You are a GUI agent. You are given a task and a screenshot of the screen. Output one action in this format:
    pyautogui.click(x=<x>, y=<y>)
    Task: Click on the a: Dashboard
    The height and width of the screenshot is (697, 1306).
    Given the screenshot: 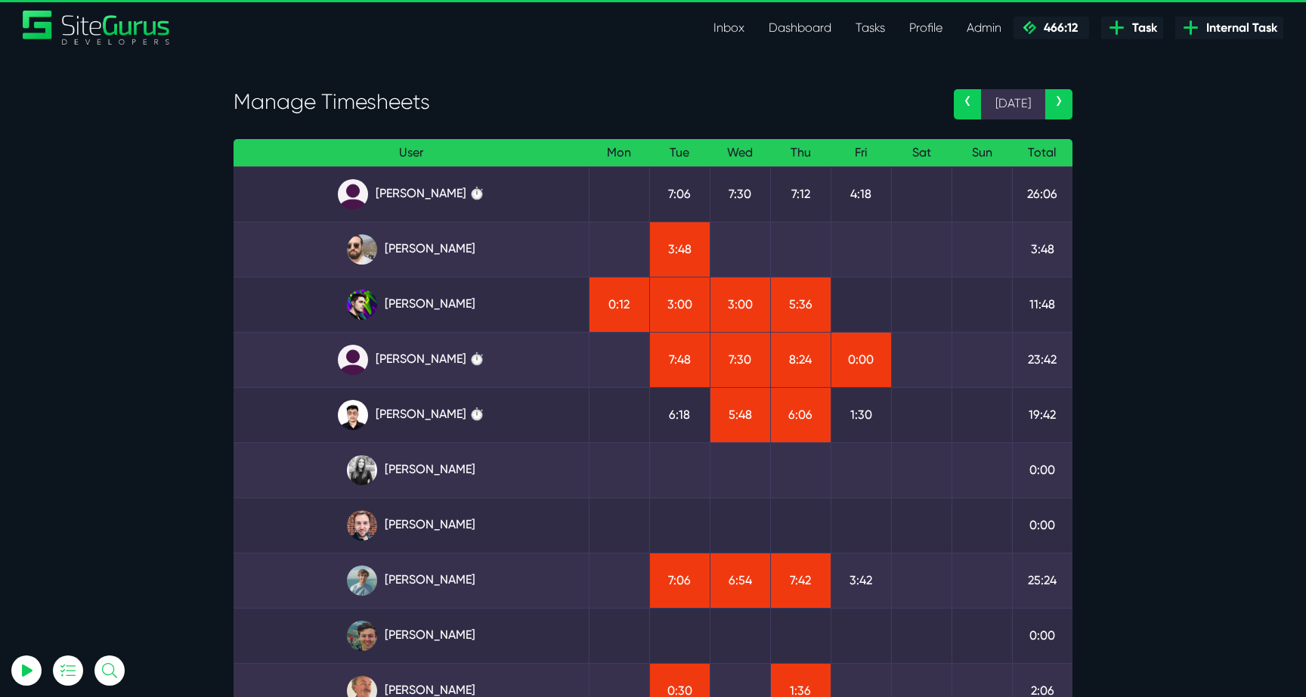 What is the action you would take?
    pyautogui.click(x=800, y=28)
    